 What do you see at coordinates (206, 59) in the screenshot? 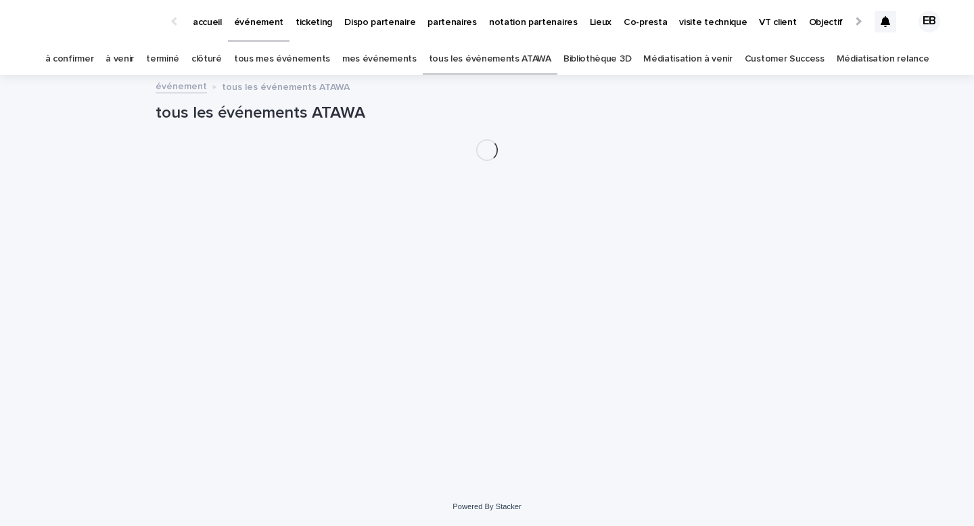
I see `a: clôturé` at bounding box center [206, 59].